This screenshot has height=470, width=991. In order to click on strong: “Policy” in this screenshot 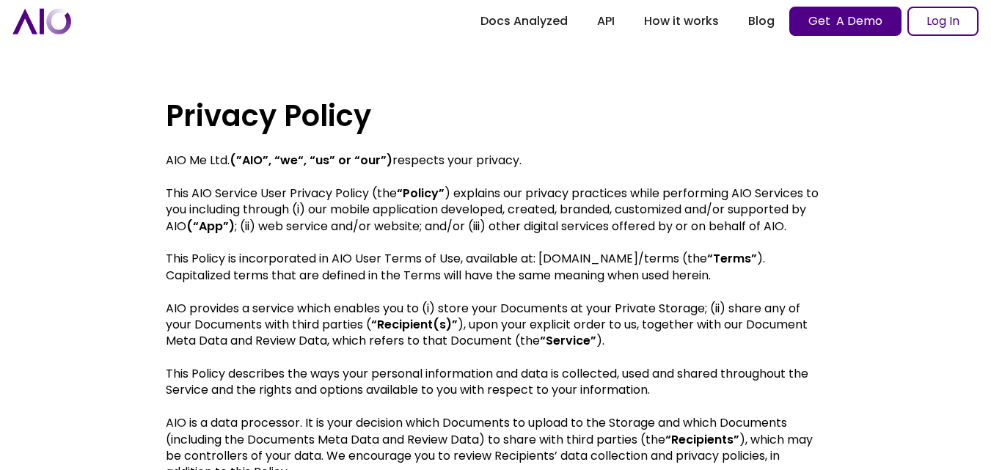, I will do `click(420, 193)`.